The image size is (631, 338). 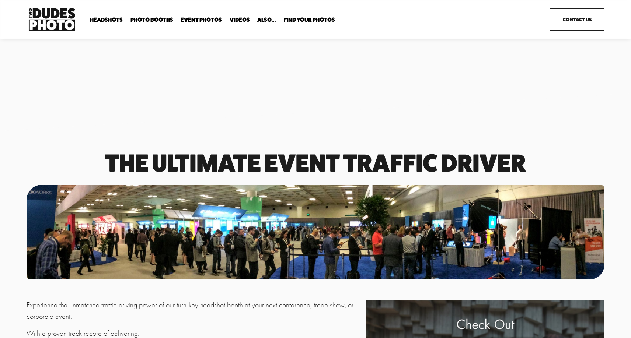 What do you see at coordinates (309, 20) in the screenshot?
I see `span: Find Your Photos` at bounding box center [309, 20].